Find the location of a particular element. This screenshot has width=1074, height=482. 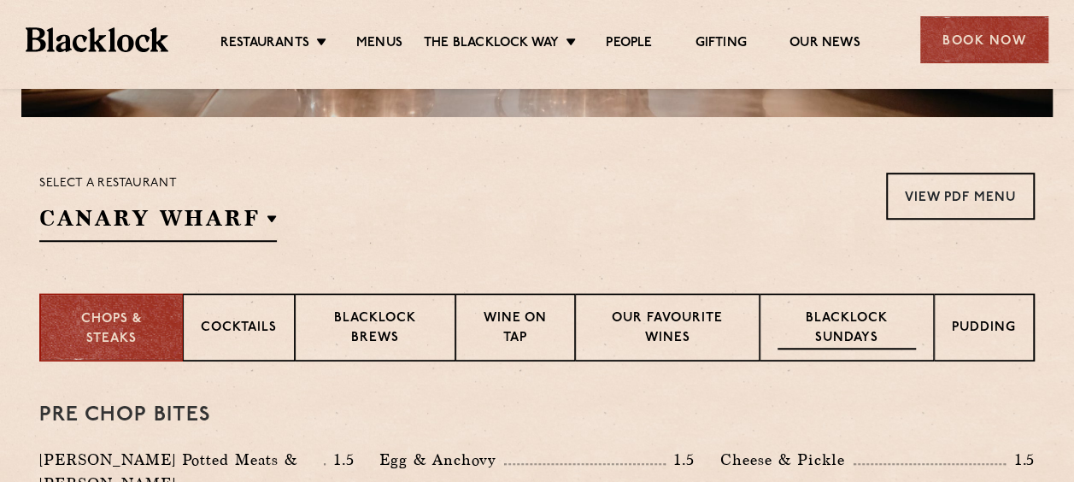

p: Chops & Steaks is located at coordinates (111, 329).